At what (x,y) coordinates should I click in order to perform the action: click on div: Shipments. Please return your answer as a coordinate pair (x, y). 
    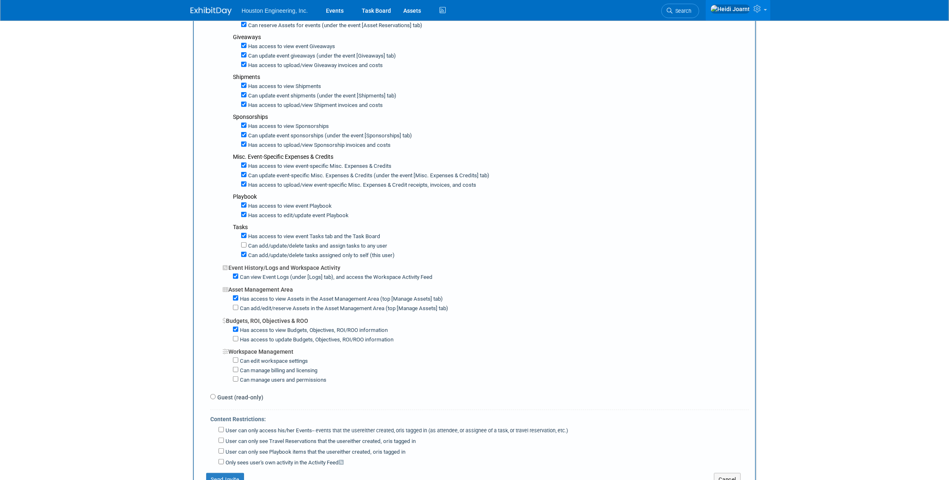
    Looking at the image, I should click on (491, 77).